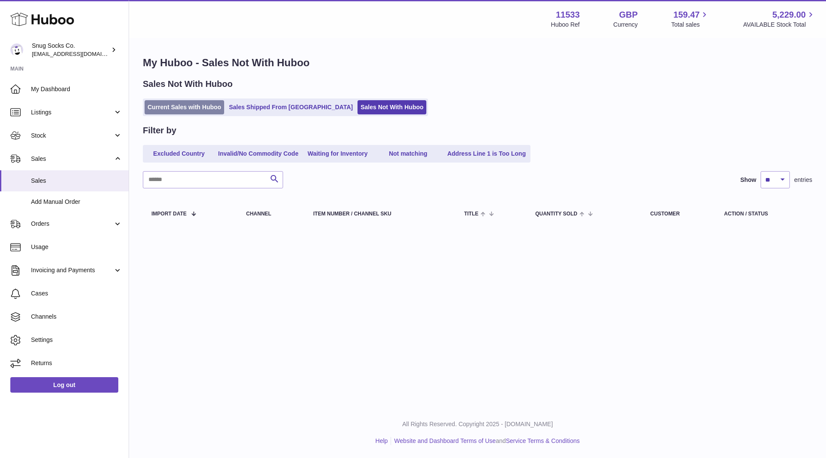 This screenshot has height=458, width=826. I want to click on a: Not matching, so click(408, 154).